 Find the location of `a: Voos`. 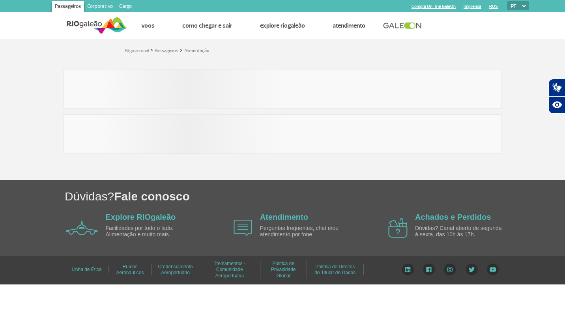

a: Voos is located at coordinates (148, 26).